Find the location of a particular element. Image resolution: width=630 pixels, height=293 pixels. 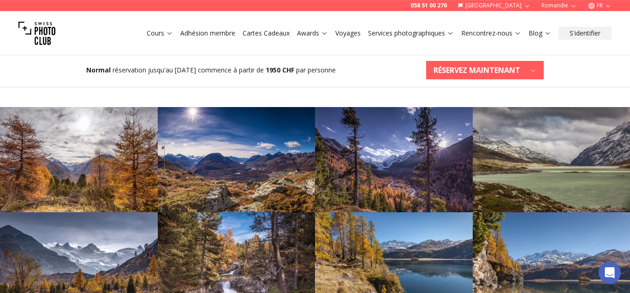

button: Blog is located at coordinates (539, 33).